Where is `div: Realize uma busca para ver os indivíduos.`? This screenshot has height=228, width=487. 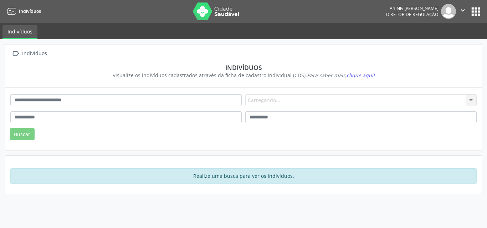 div: Realize uma busca para ver os indivíduos. is located at coordinates (243, 176).